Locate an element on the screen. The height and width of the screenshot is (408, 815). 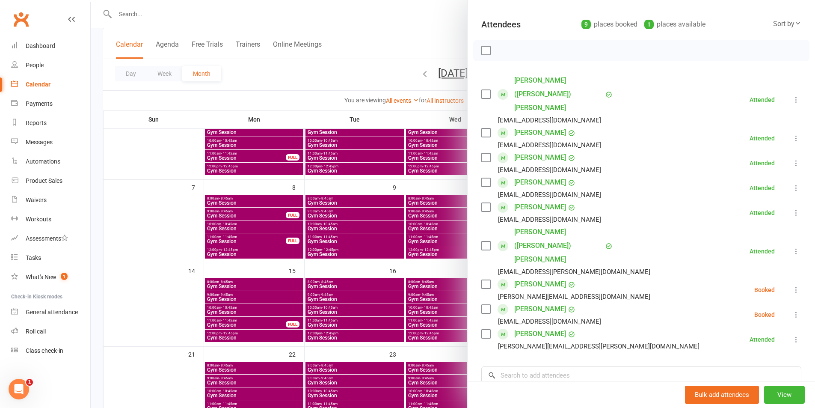
a: Class kiosk mode is located at coordinates (50, 350).